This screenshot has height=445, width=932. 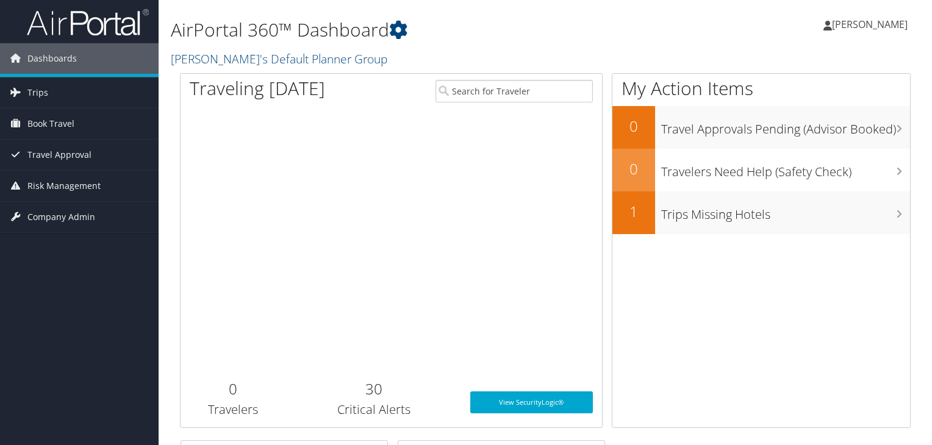 I want to click on span: Book Travel, so click(x=51, y=124).